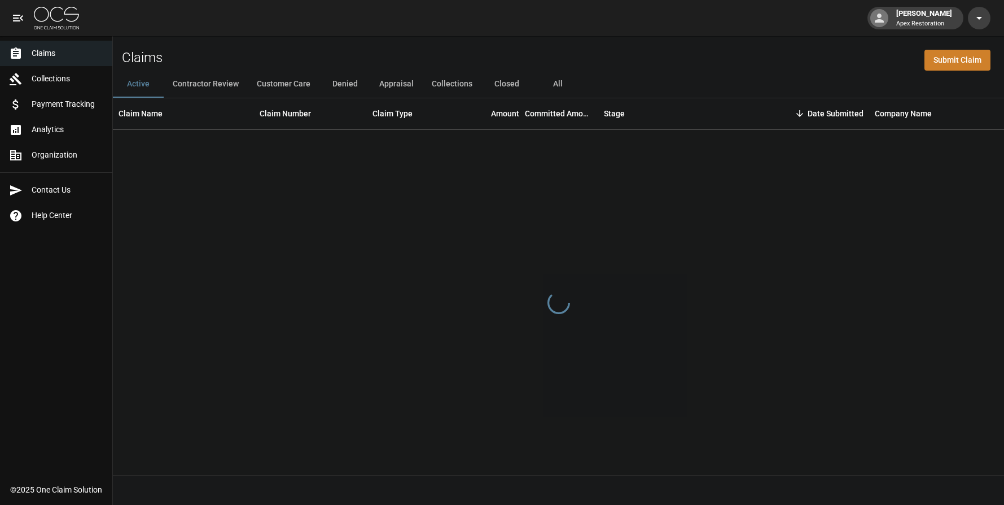 This screenshot has height=505, width=1004. What do you see at coordinates (67, 129) in the screenshot?
I see `span: Analytics` at bounding box center [67, 129].